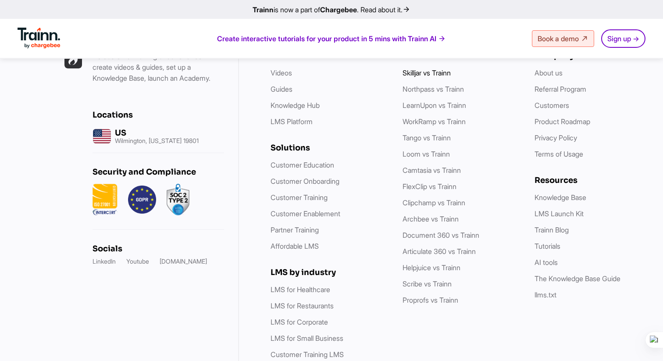 This screenshot has height=361, width=663. Describe the element at coordinates (434, 105) in the screenshot. I see `a: LearnUpon vs Trainn` at that location.